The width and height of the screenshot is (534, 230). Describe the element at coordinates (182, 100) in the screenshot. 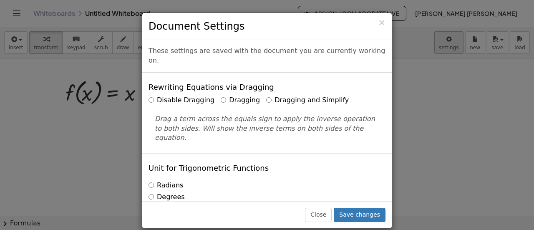

I see `label: Disable Dragging` at that location.